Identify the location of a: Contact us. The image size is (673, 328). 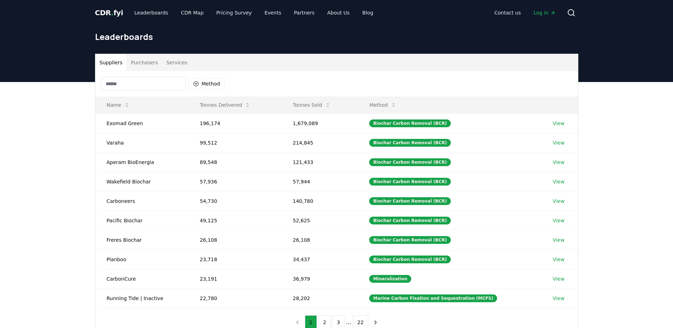
(507, 13).